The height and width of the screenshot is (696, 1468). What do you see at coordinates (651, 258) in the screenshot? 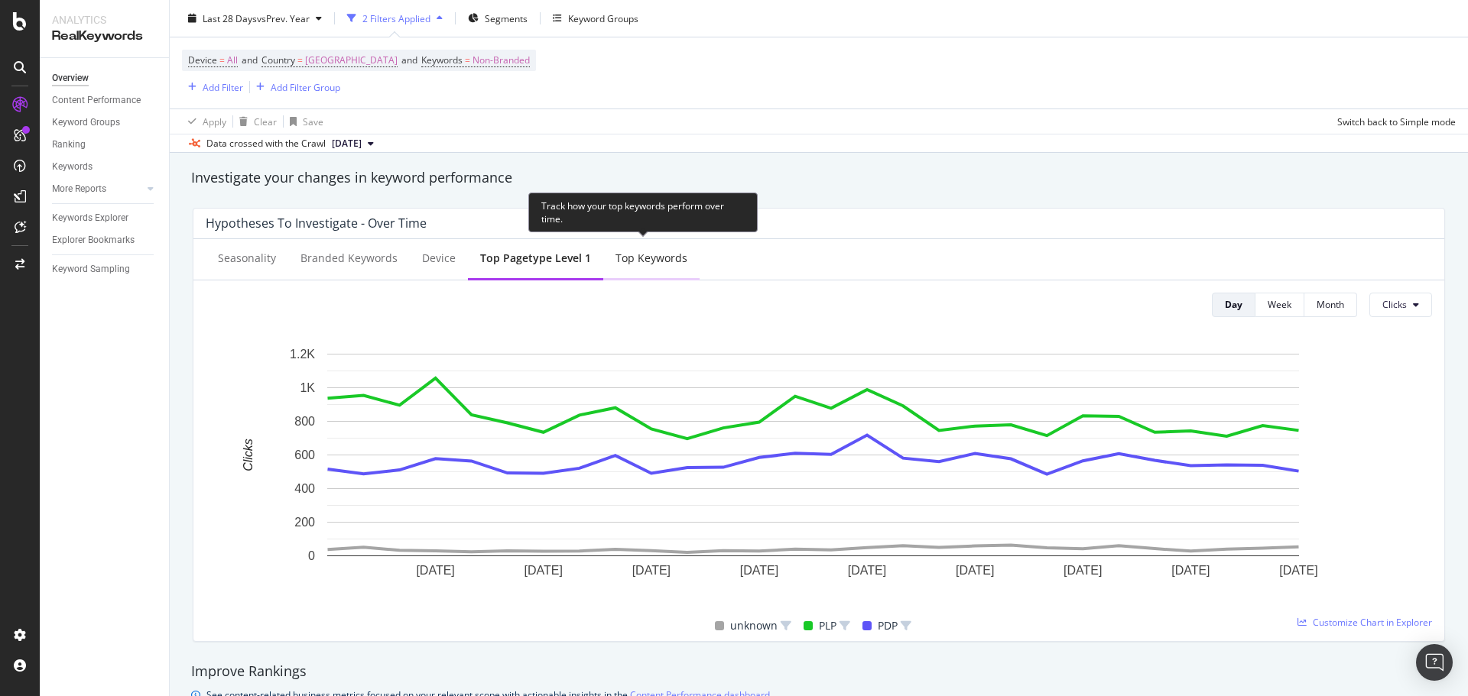
I see `div: Top Keywords` at bounding box center [651, 258].